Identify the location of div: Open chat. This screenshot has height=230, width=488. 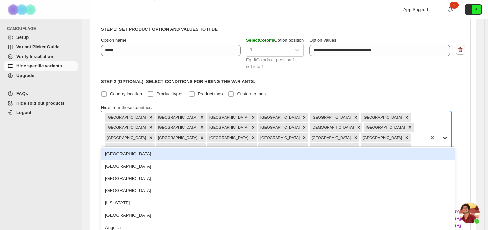
(469, 213).